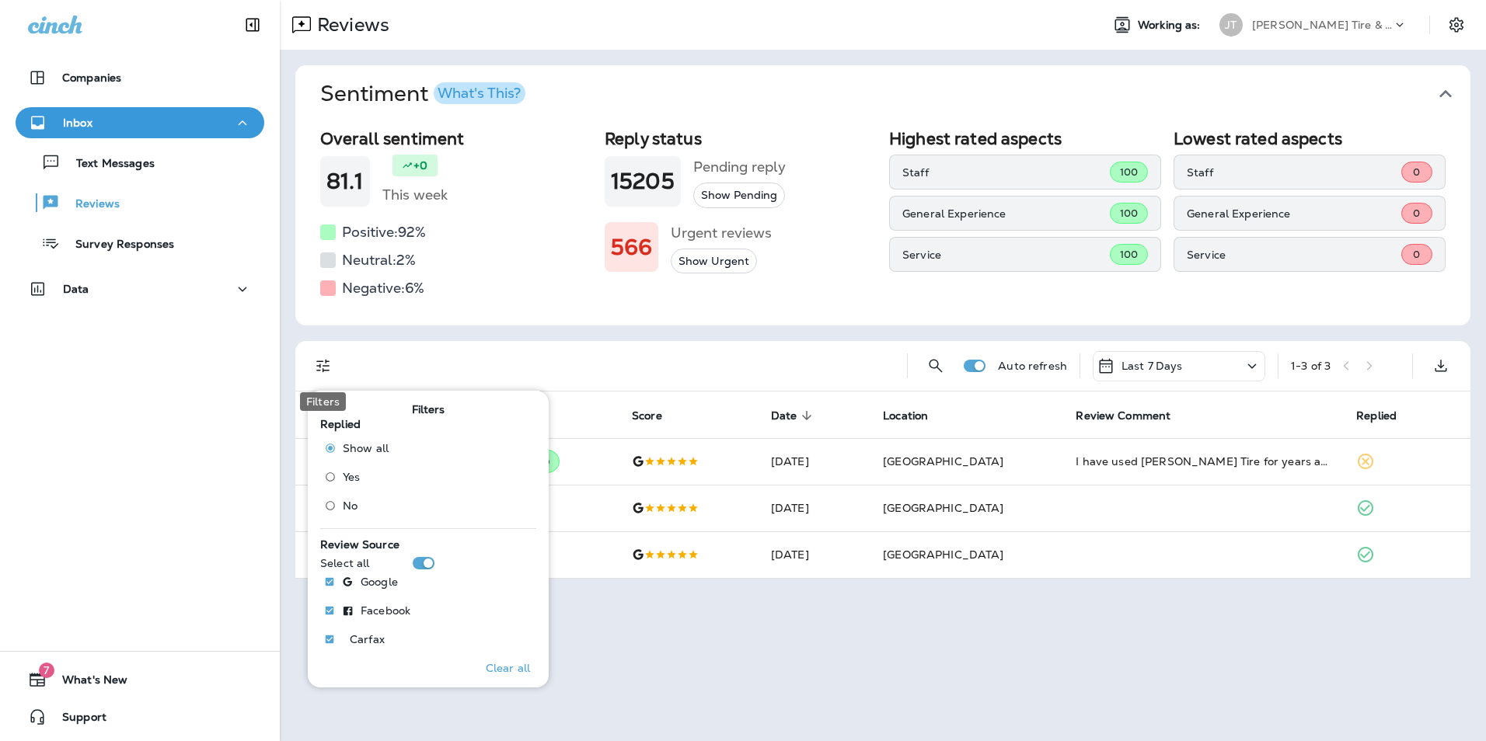  What do you see at coordinates (415, 195) in the screenshot?
I see `h5: This week` at bounding box center [415, 195].